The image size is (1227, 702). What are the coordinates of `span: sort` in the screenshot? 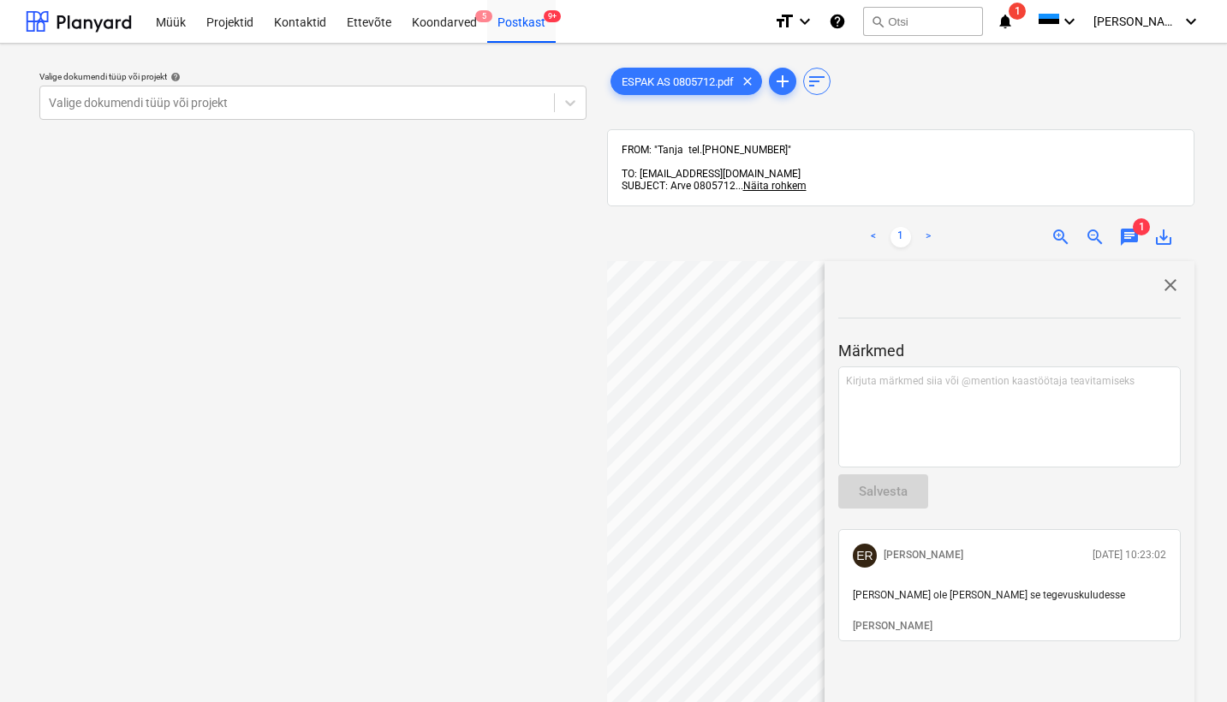 It's located at (817, 81).